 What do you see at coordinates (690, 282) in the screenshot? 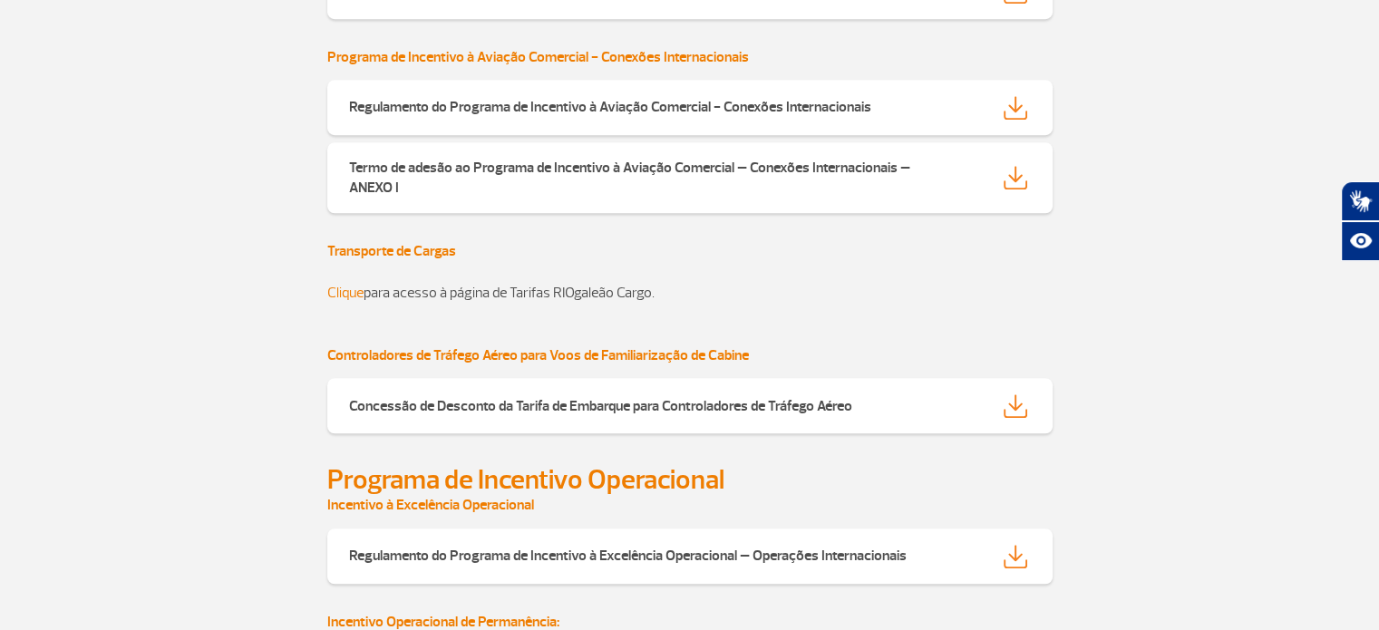
I see `p: para acesso à página de Tarifas RIOgaleão Cargo.` at bounding box center [690, 282].